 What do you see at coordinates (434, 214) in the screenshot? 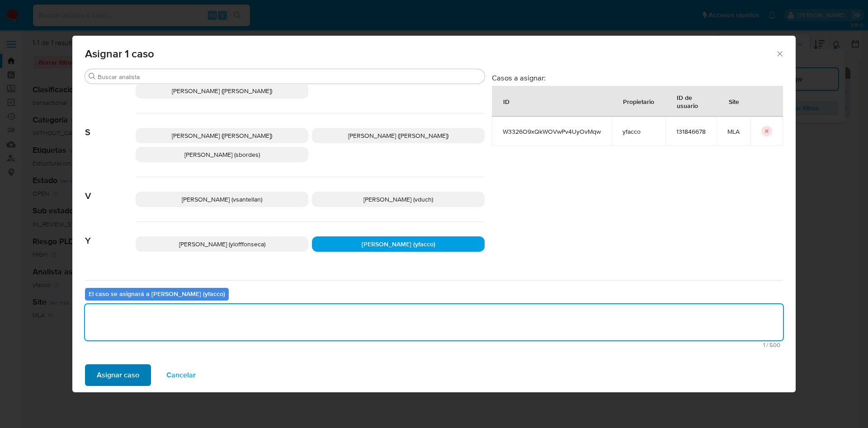
I see `div: assign-modal` at bounding box center [434, 214].